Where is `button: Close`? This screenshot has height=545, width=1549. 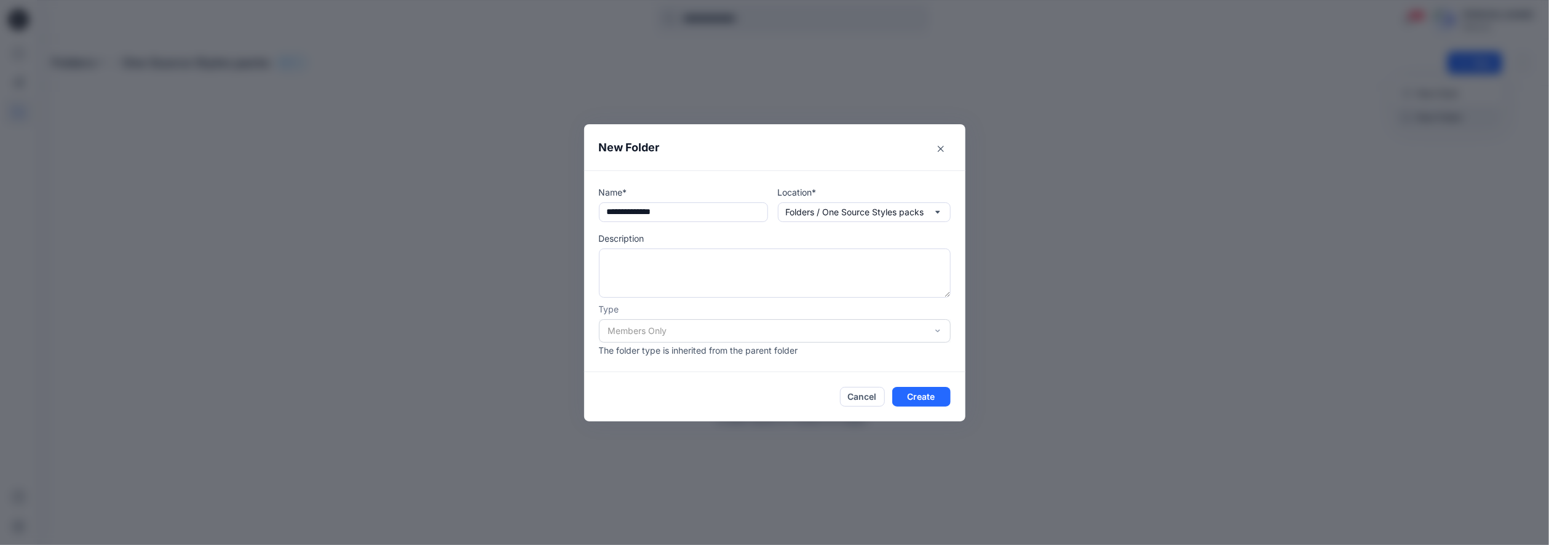 button: Close is located at coordinates (941, 149).